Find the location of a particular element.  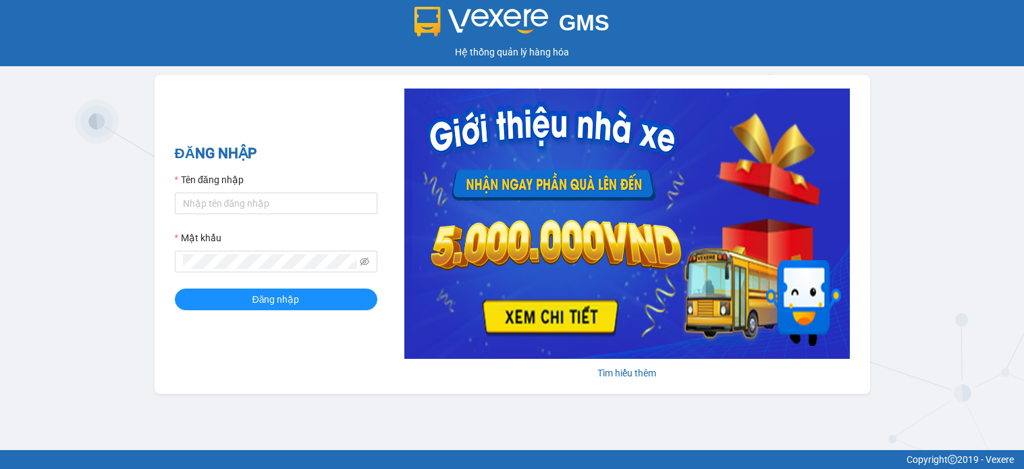

span: Đăng nhập is located at coordinates (276, 299).